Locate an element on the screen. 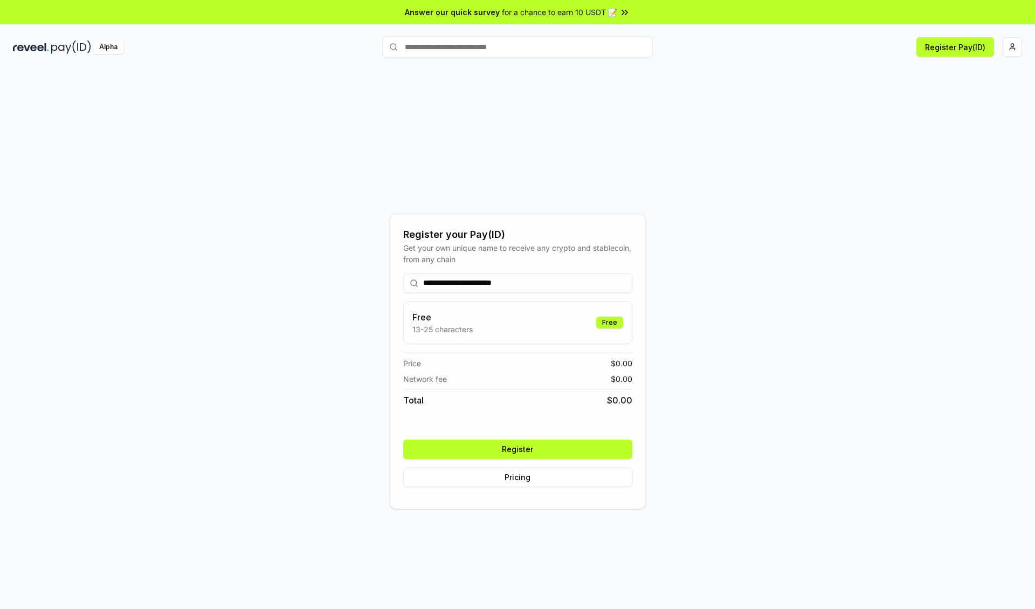 This screenshot has width=1035, height=609. span: Price is located at coordinates (412, 363).